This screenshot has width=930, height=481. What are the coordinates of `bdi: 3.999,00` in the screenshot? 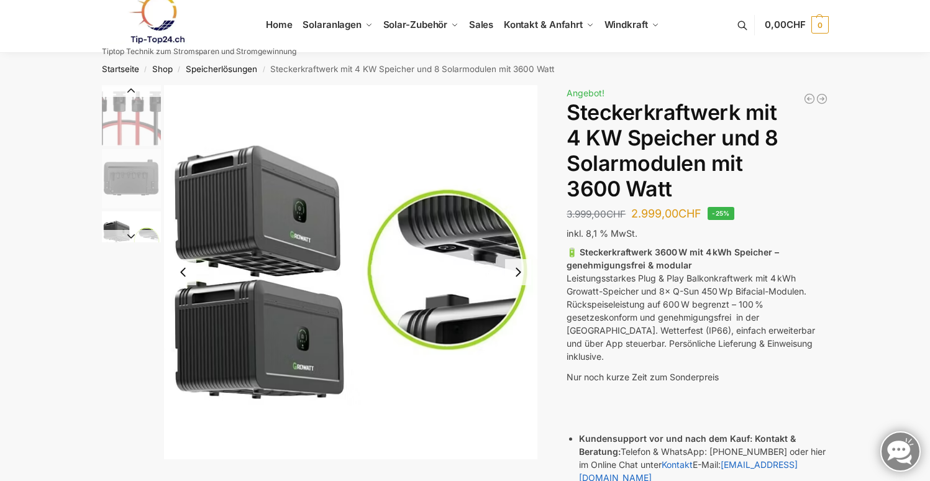 It's located at (595, 214).